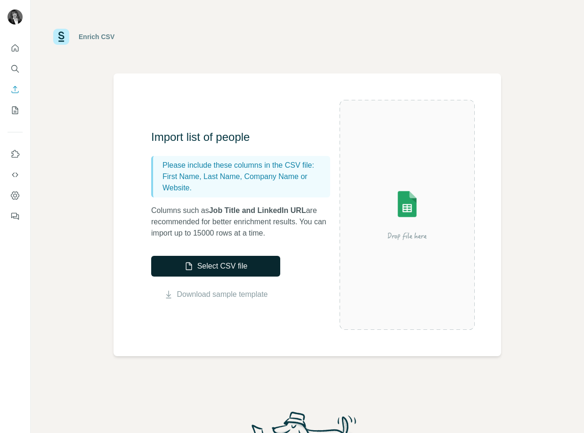  I want to click on button: Download sample template, so click(216, 294).